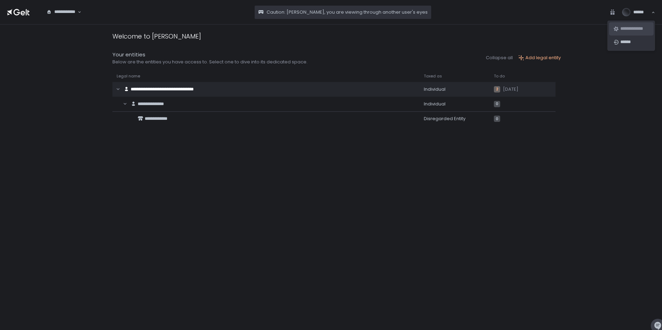 Image resolution: width=662 pixels, height=330 pixels. What do you see at coordinates (210, 62) in the screenshot?
I see `div: Below are the entities you have access to. Select one to dive into its dedicated space.` at bounding box center [210, 62].